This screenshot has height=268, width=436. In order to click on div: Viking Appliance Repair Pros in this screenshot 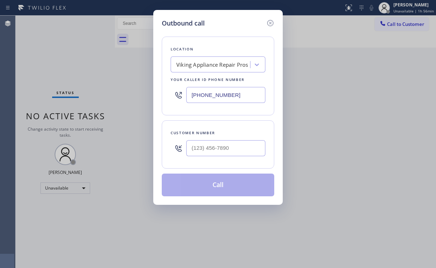, I will do `click(212, 65)`.